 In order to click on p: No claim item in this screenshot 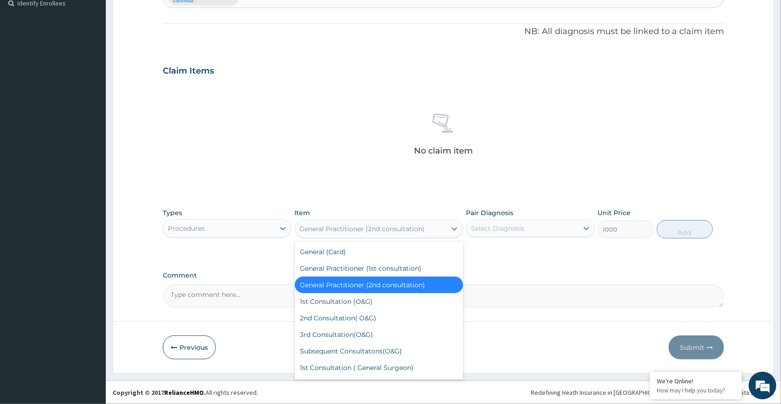, I will do `click(443, 151)`.